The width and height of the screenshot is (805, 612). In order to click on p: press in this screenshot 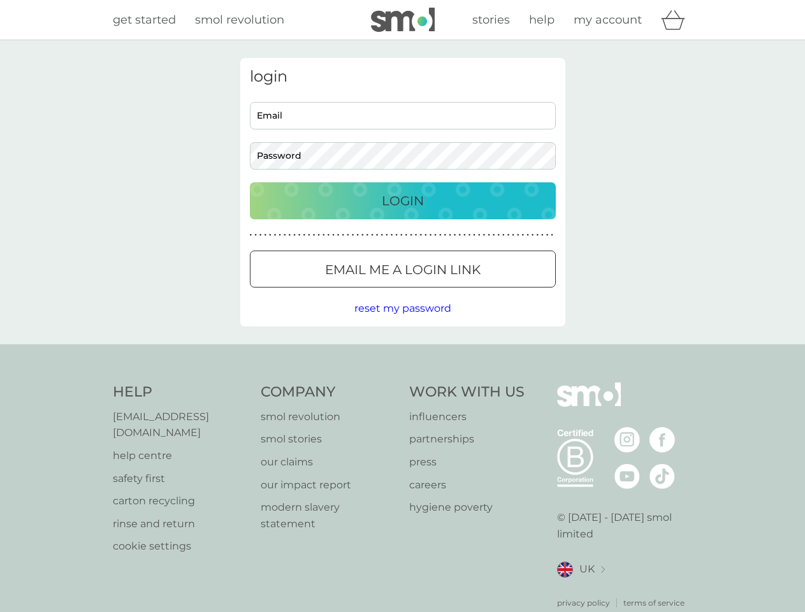, I will do `click(467, 462)`.